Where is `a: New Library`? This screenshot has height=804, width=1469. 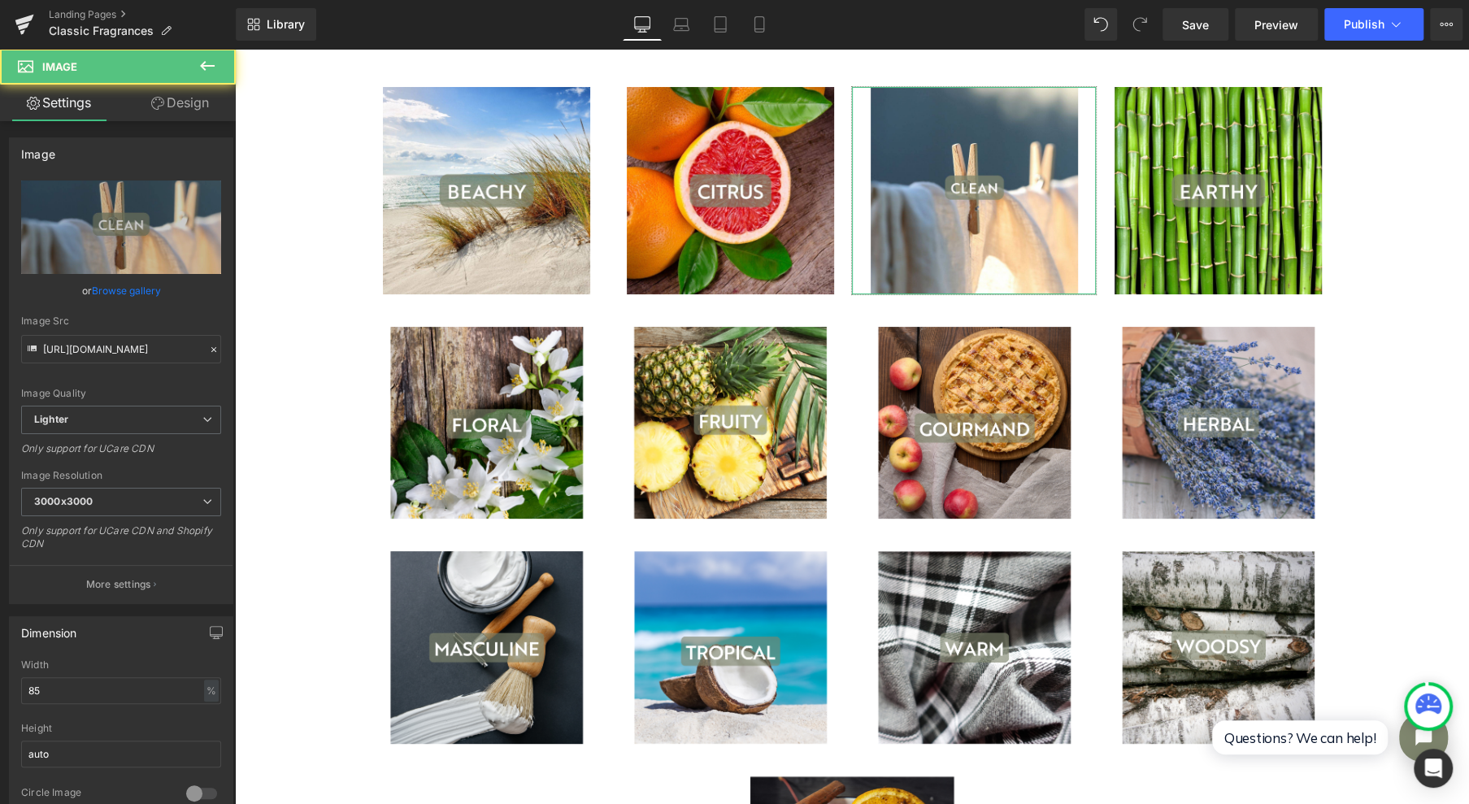
a: New Library is located at coordinates (276, 24).